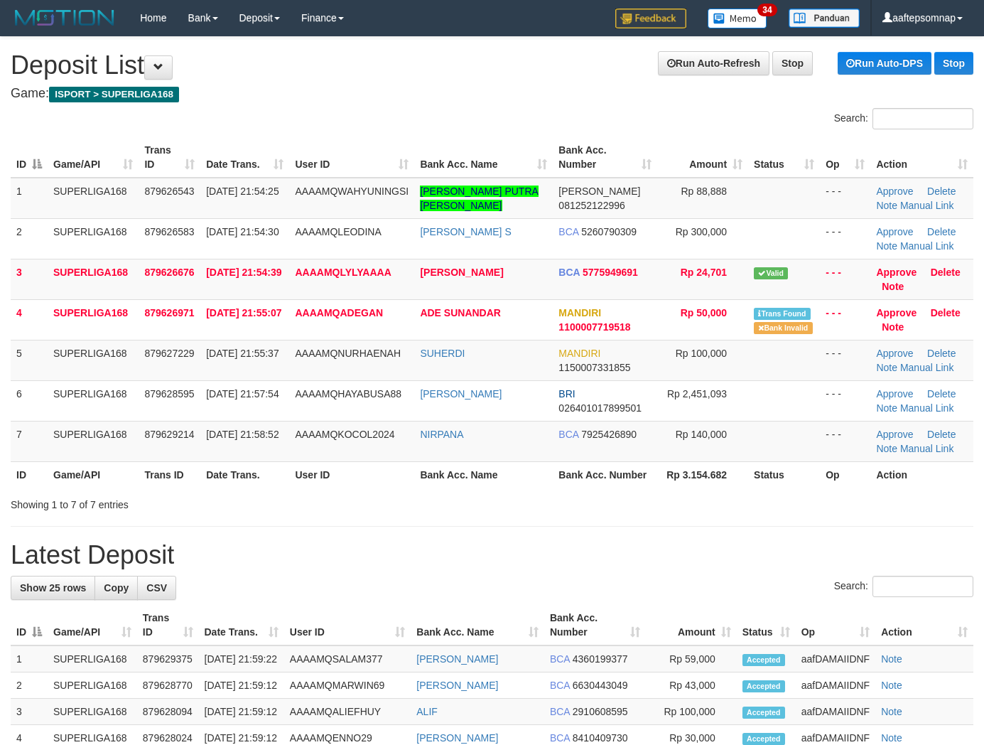  Describe the element at coordinates (713, 63) in the screenshot. I see `a: Run Auto-Refresh` at that location.